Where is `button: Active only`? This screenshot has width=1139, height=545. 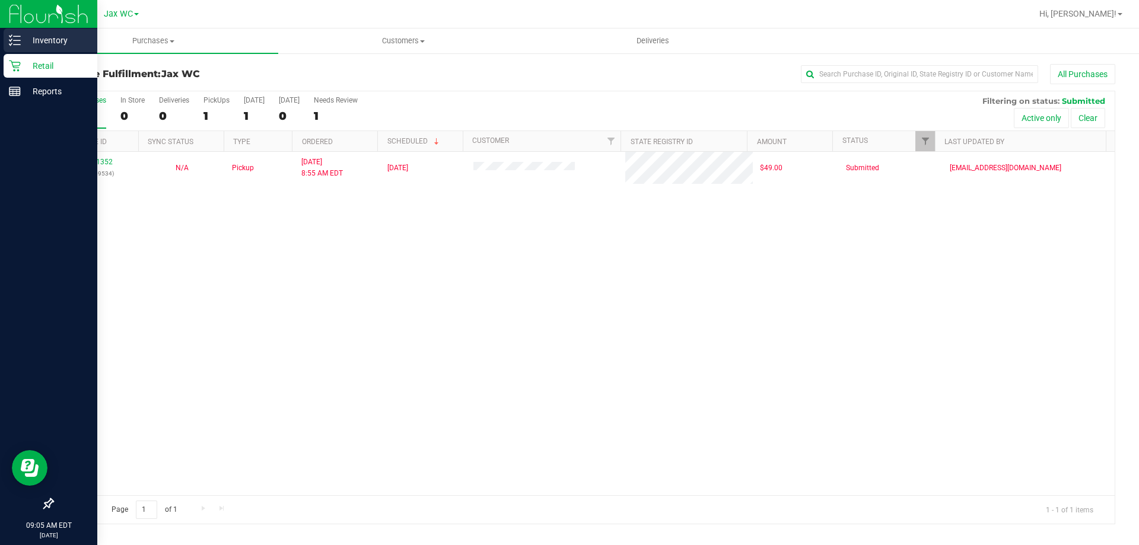 button: Active only is located at coordinates (1041, 118).